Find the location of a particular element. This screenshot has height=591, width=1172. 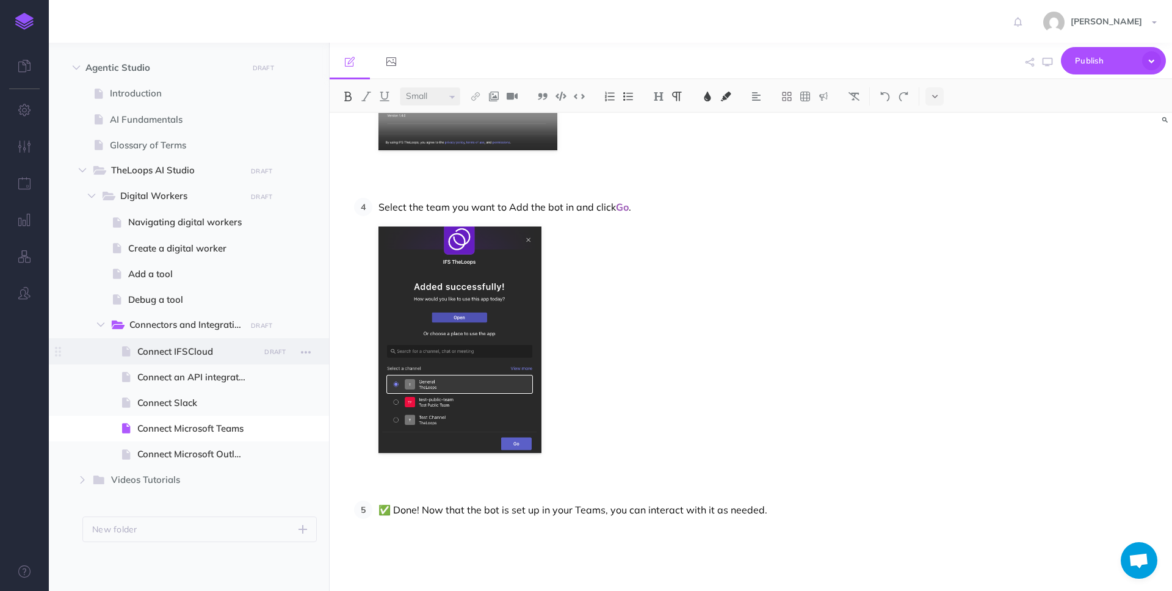

button: New folder is located at coordinates (200, 529).